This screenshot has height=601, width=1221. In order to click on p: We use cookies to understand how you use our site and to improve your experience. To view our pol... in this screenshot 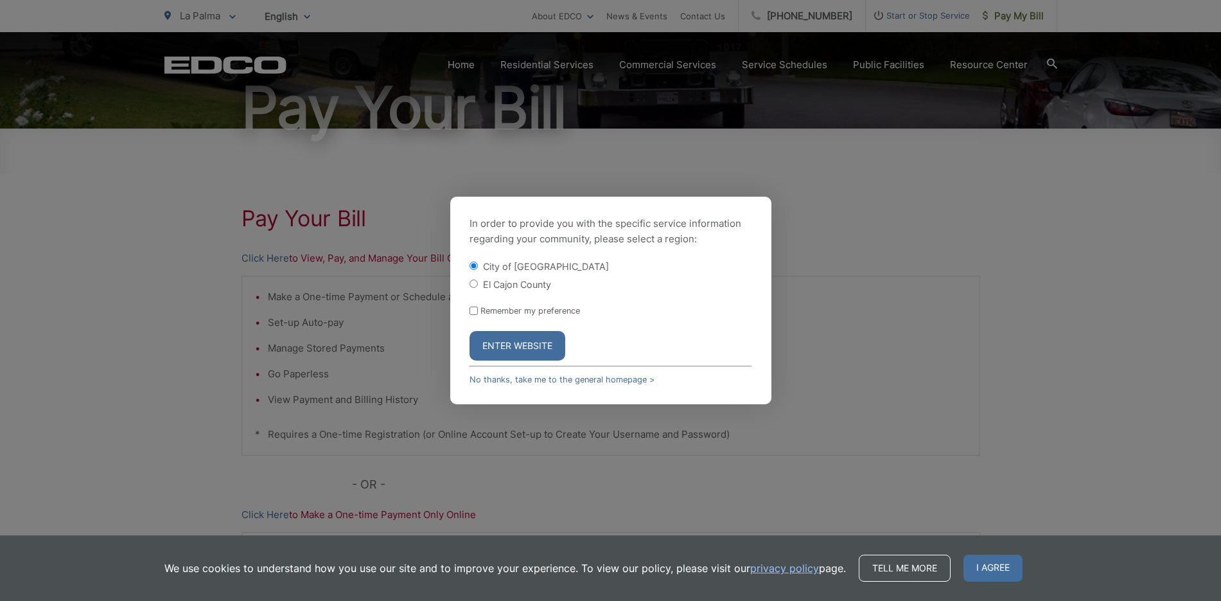, I will do `click(505, 568)`.